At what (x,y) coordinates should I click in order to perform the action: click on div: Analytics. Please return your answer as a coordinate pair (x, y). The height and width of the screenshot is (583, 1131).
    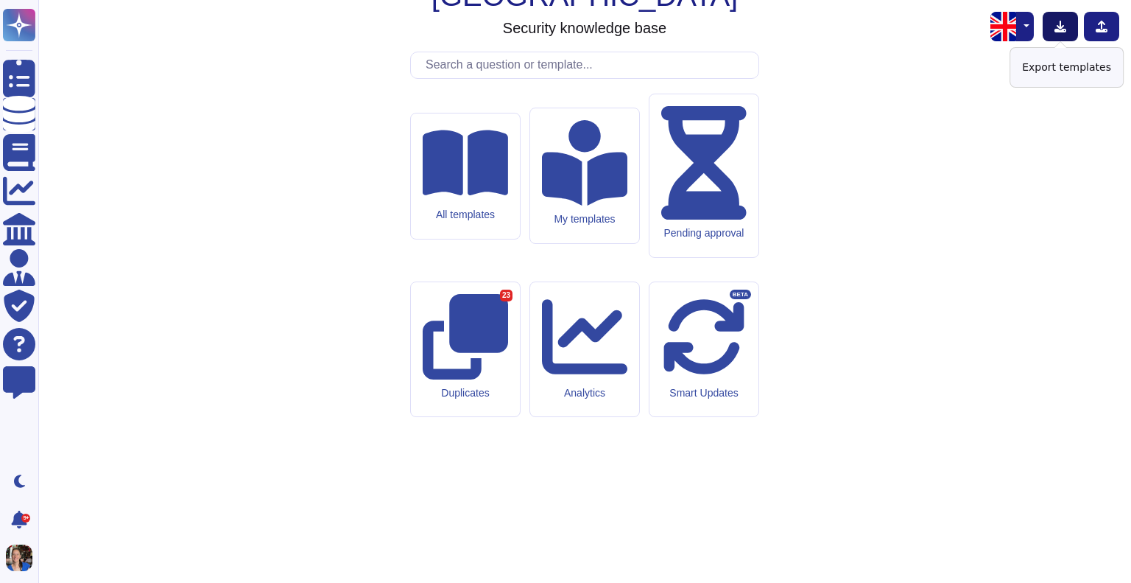
    Looking at the image, I should click on (585, 393).